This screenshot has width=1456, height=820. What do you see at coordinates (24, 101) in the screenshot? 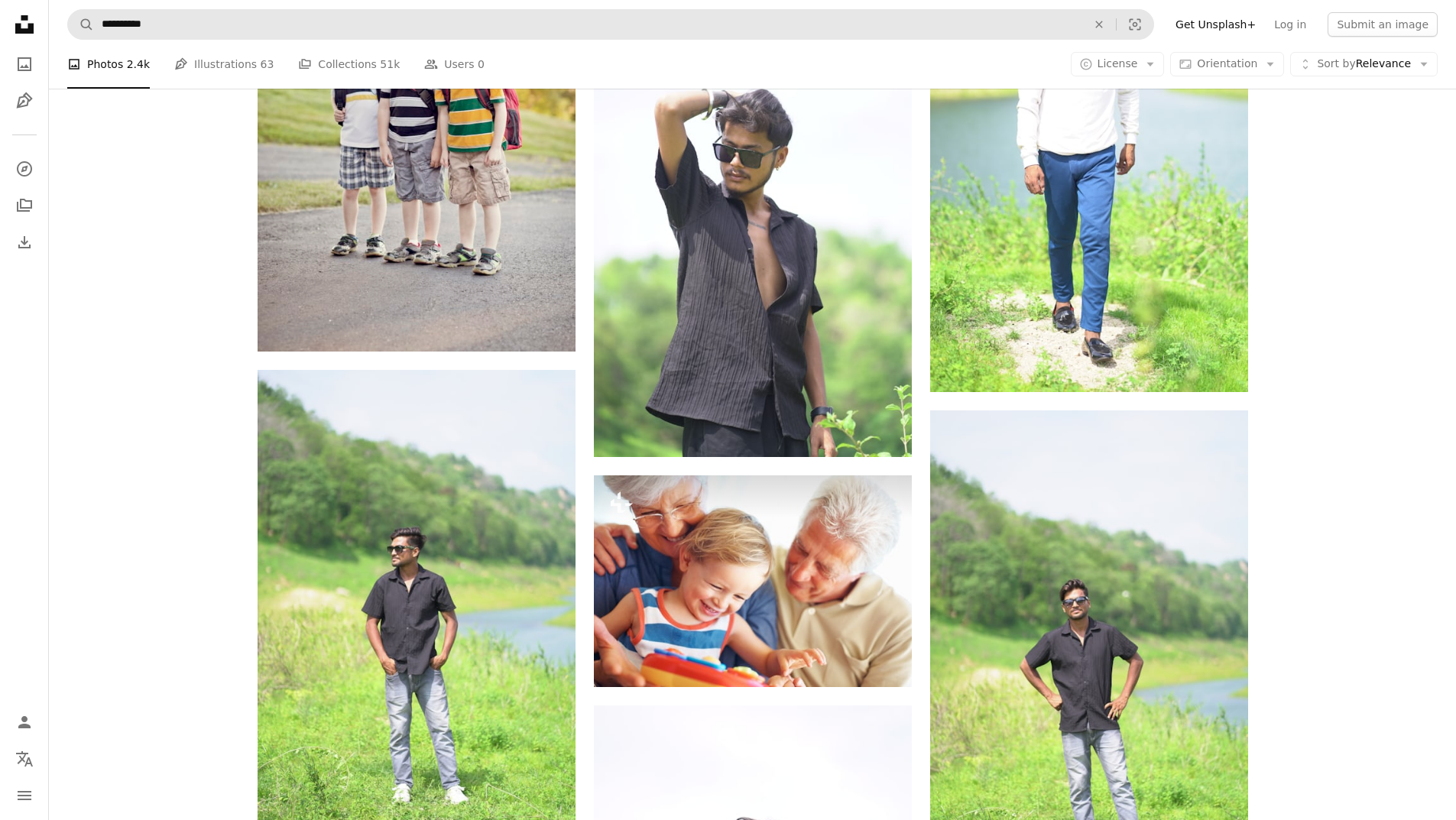
I see `a: Illustrations` at bounding box center [24, 101].